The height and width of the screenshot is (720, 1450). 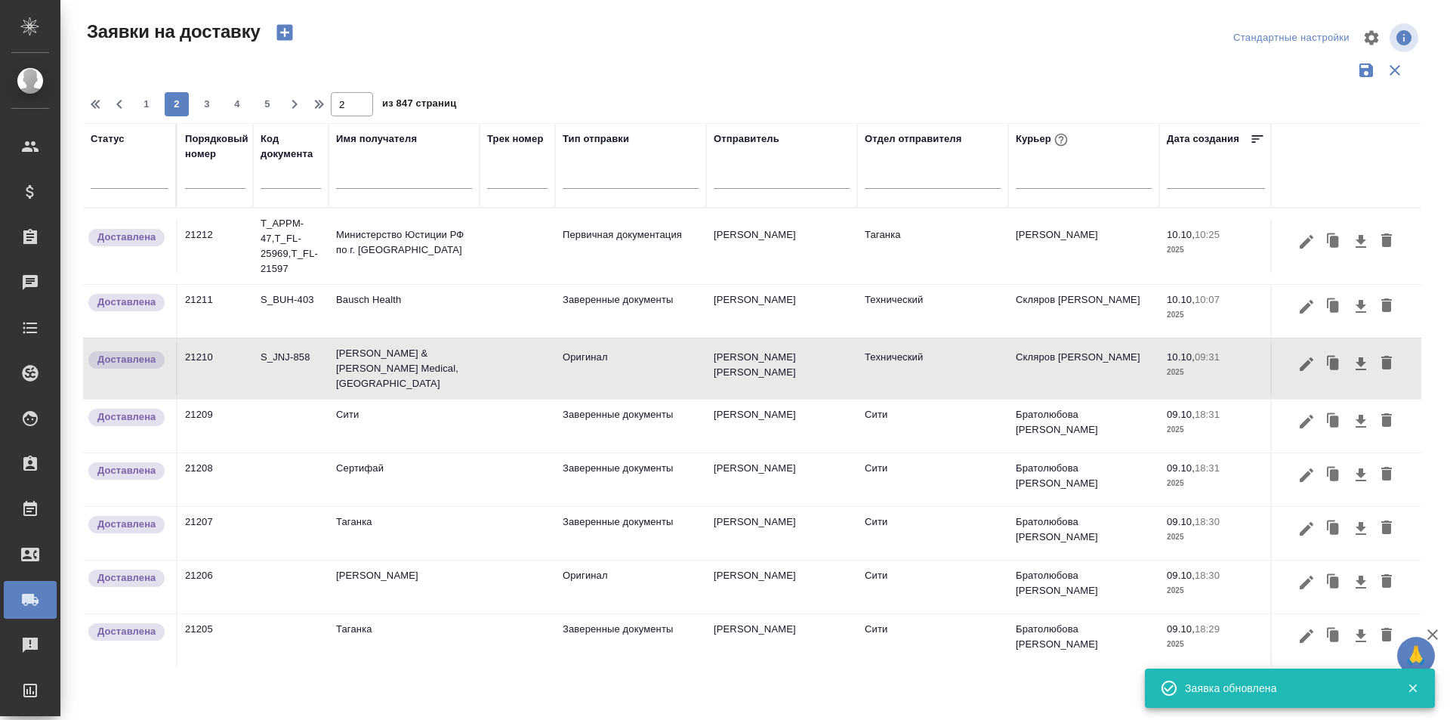 What do you see at coordinates (291, 246) in the screenshot?
I see `td: T_APPM-47,T_FL-25969,T_FL-21597` at bounding box center [291, 246].